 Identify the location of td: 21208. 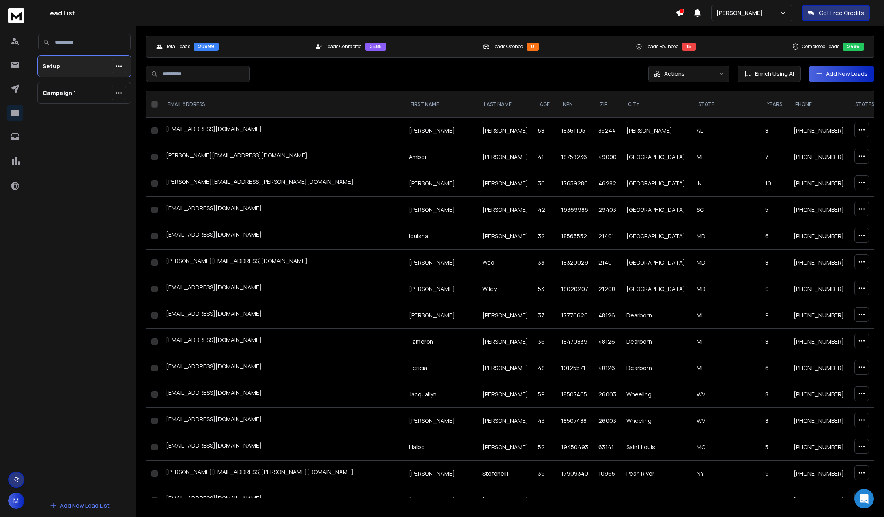
(607, 289).